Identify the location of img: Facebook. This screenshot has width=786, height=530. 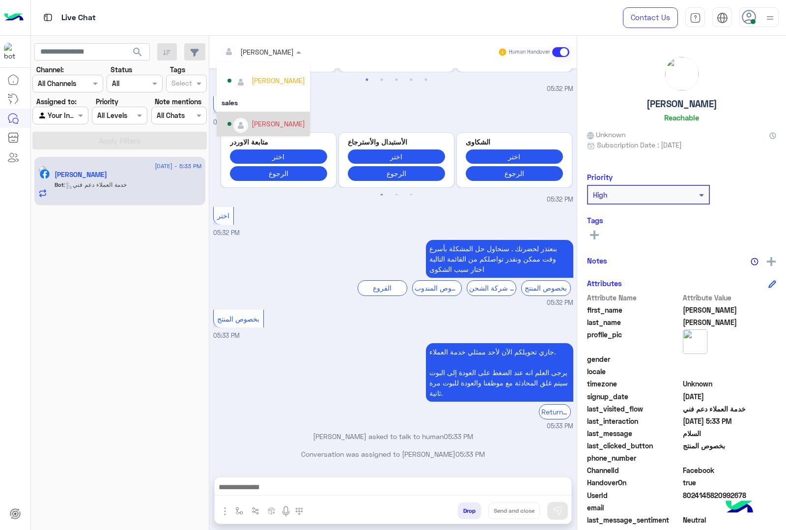
(45, 174).